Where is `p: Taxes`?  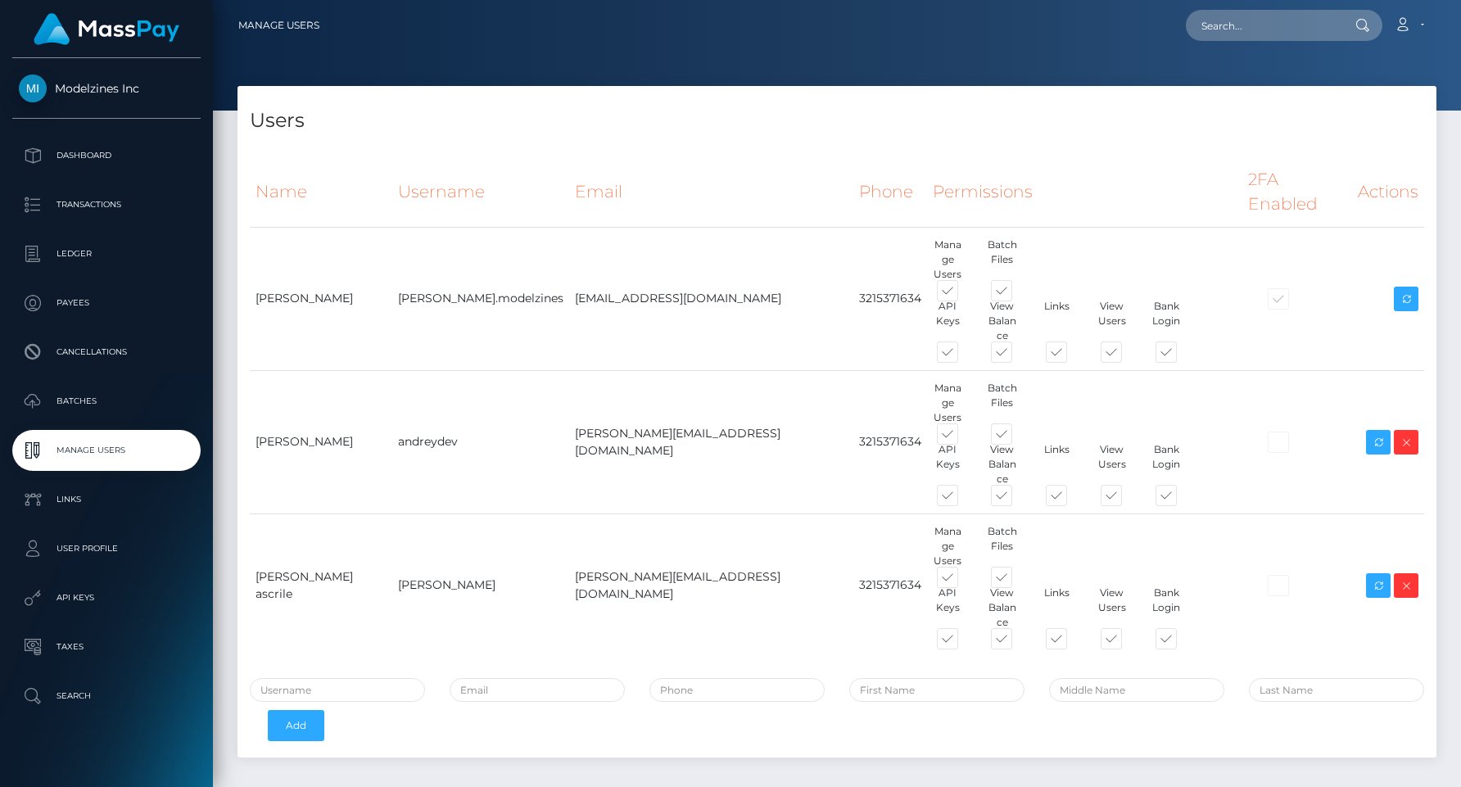
p: Taxes is located at coordinates (106, 647).